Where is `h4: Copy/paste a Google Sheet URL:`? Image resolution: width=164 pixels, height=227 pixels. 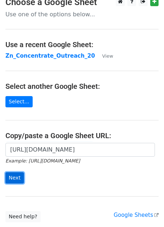
h4: Copy/paste a Google Sheet URL: is located at coordinates (82, 136).